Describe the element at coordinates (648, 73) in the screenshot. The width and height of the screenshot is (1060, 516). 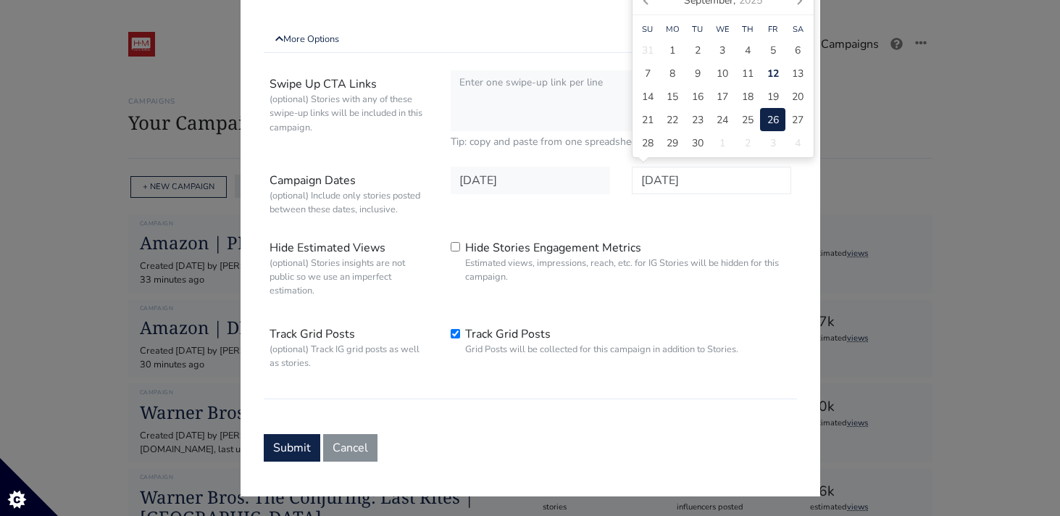
I see `span: 7` at that location.